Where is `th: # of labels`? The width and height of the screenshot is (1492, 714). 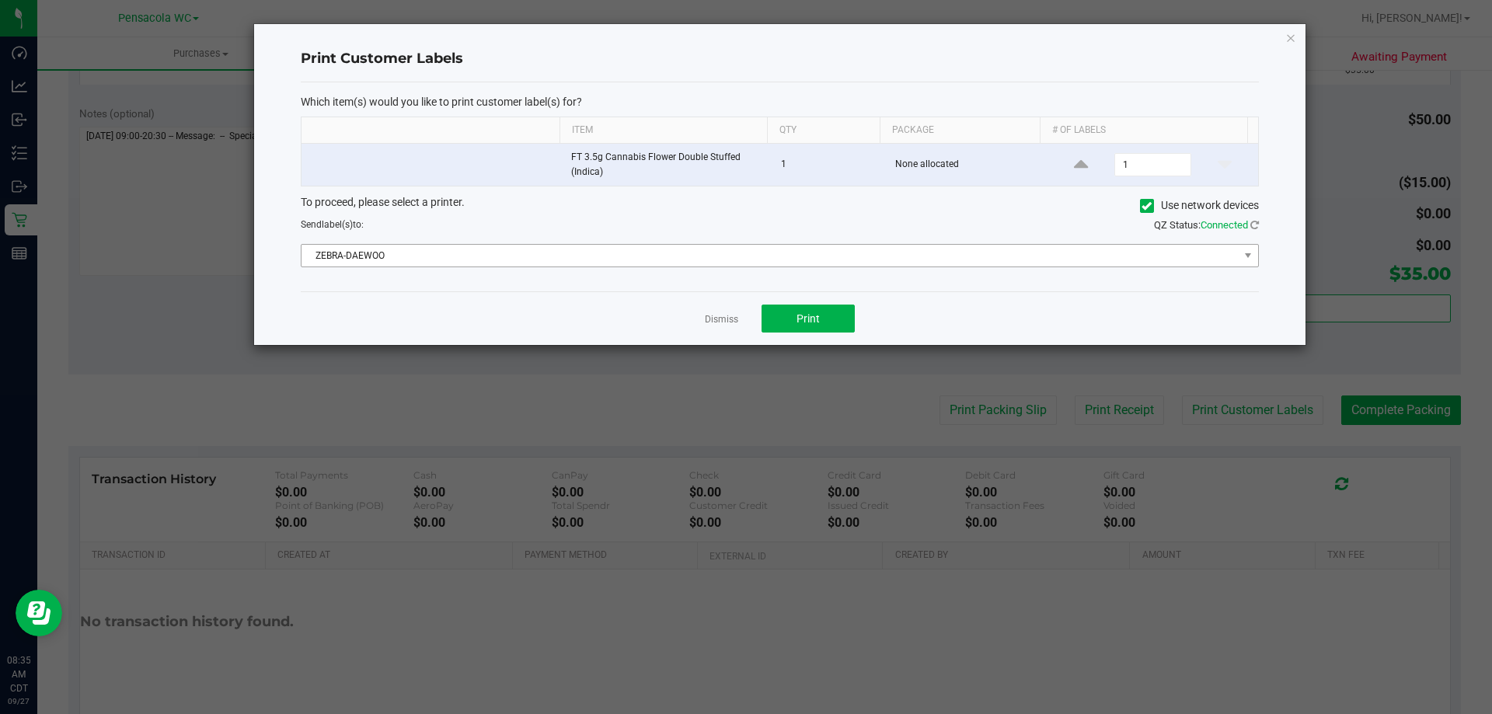 th: # of labels is located at coordinates (1143, 131).